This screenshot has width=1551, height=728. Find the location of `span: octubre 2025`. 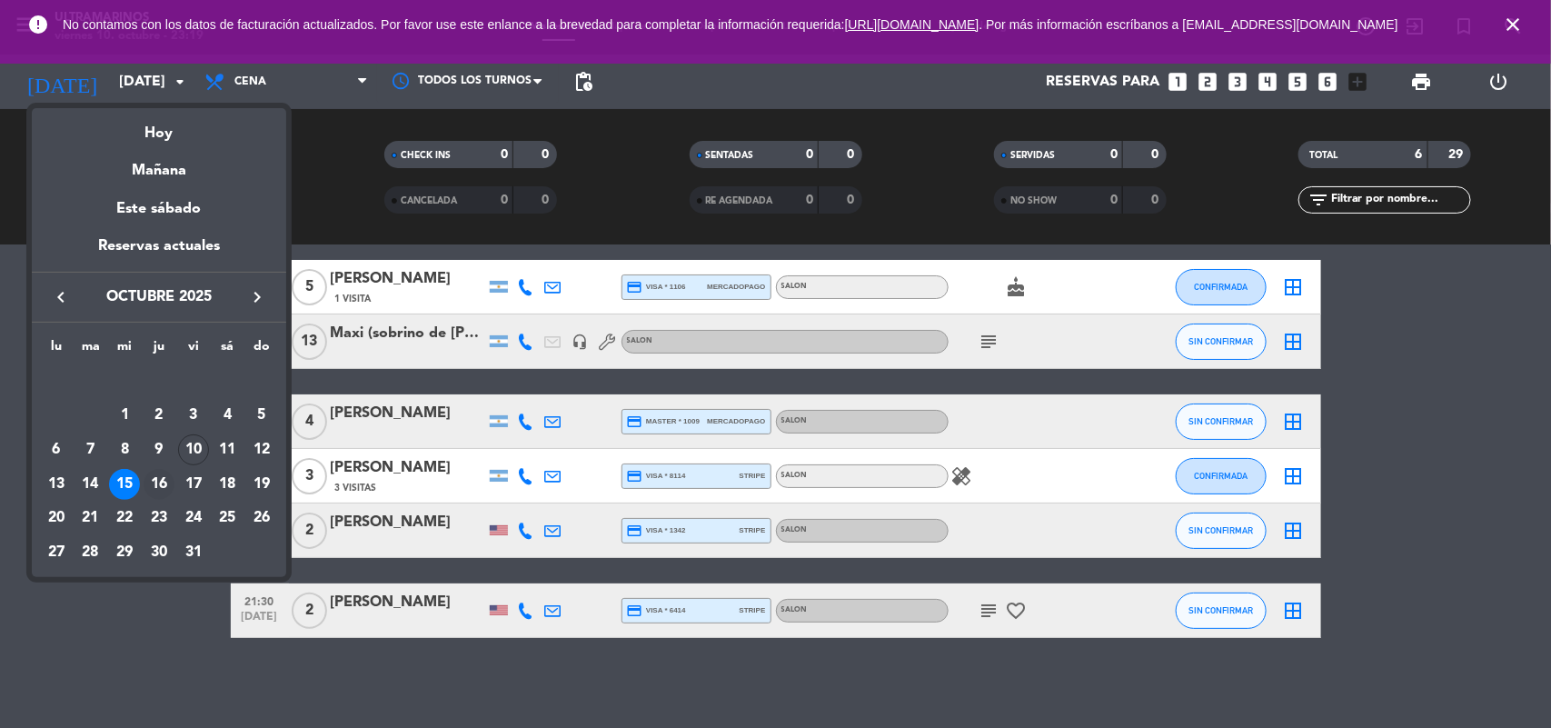

span: octubre 2025 is located at coordinates (159, 297).